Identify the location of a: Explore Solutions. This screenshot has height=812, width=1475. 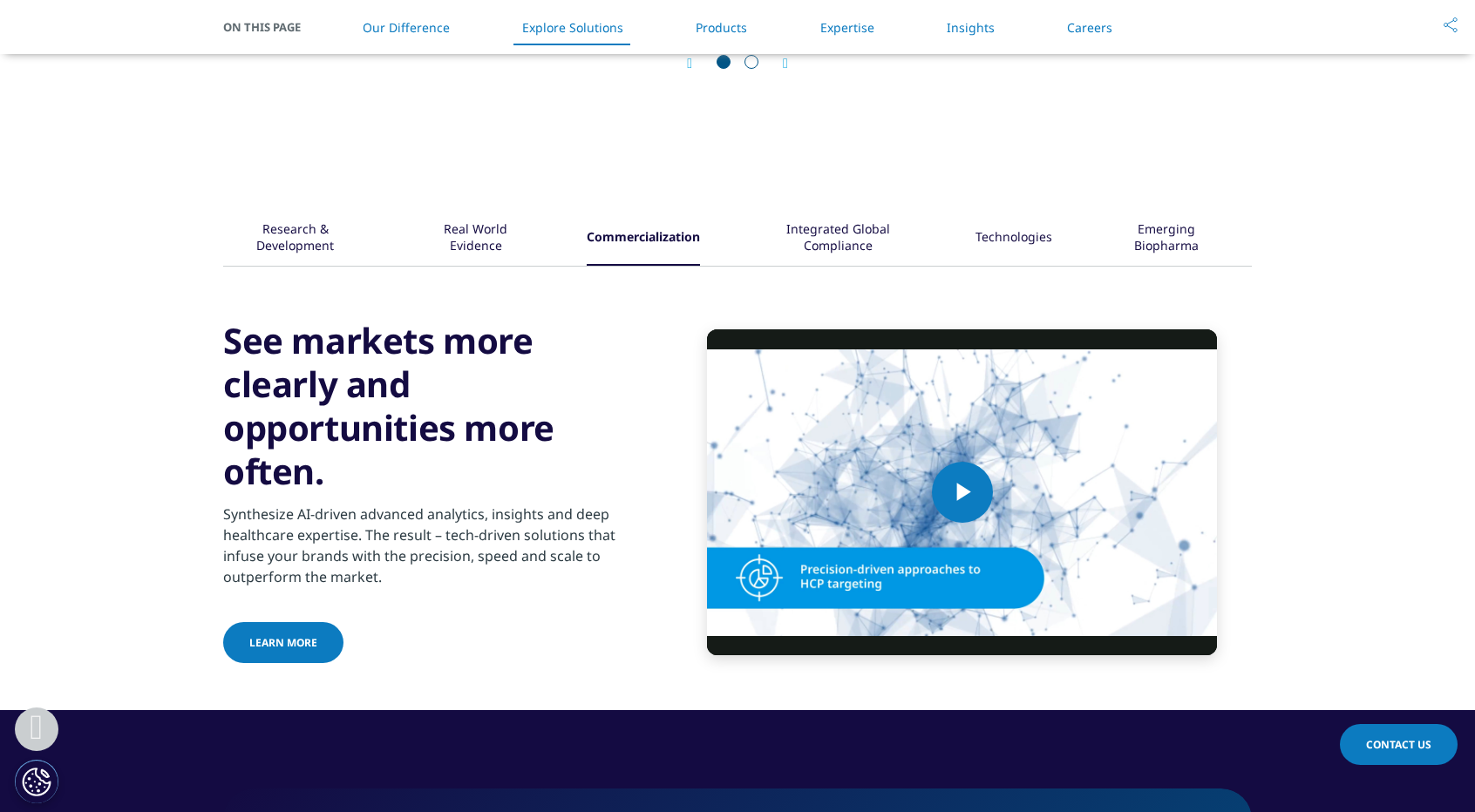
(573, 27).